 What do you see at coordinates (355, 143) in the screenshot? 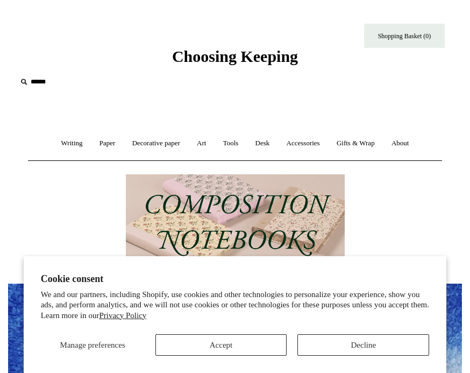
I see `a: Gifts & Wrap` at bounding box center [355, 143].